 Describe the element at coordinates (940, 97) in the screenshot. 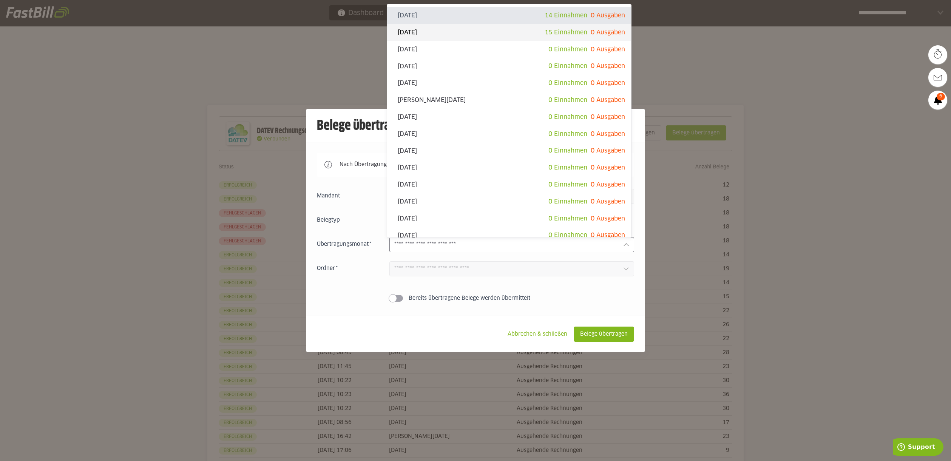

I see `span: 6` at that location.